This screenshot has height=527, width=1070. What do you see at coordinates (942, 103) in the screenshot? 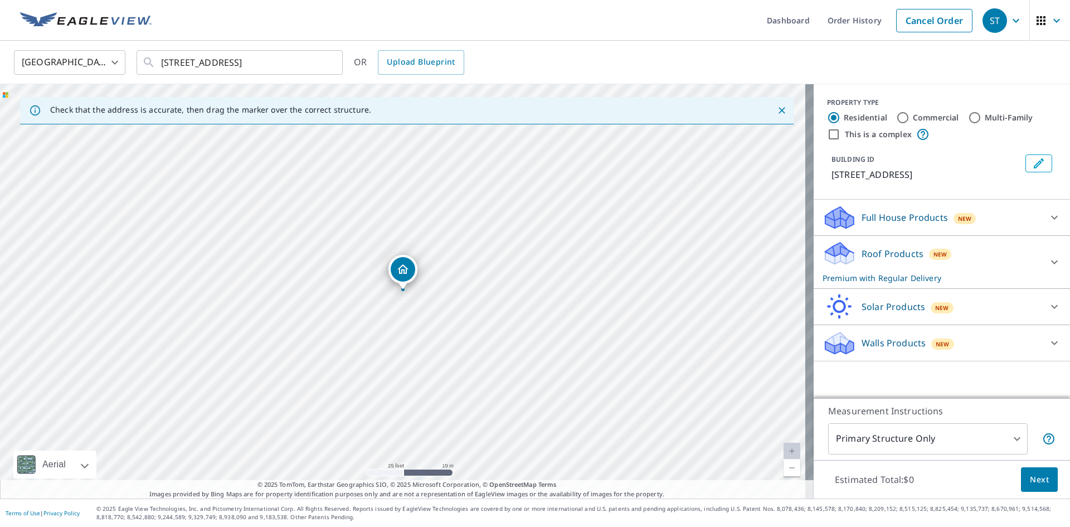
I see `div: PROPERTY TYPE` at bounding box center [942, 103].